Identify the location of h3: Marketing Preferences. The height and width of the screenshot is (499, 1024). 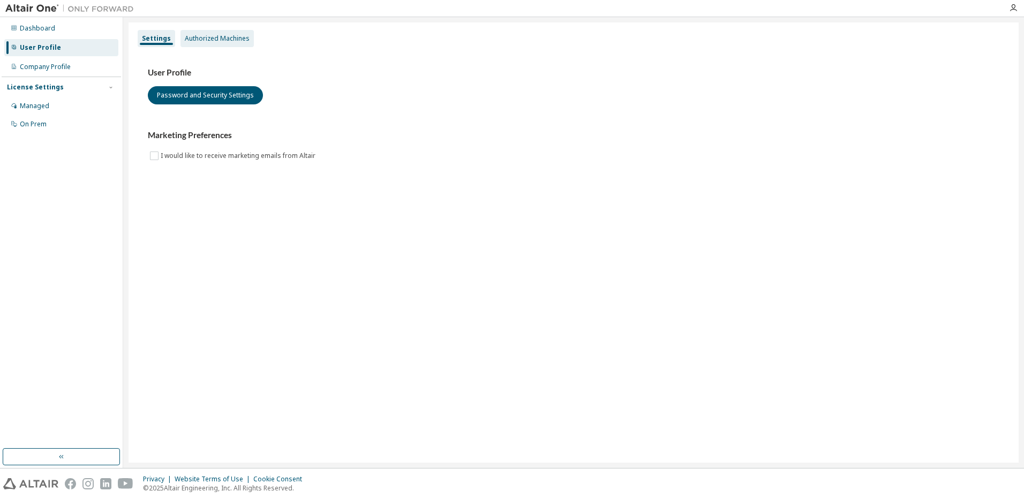
(574, 136).